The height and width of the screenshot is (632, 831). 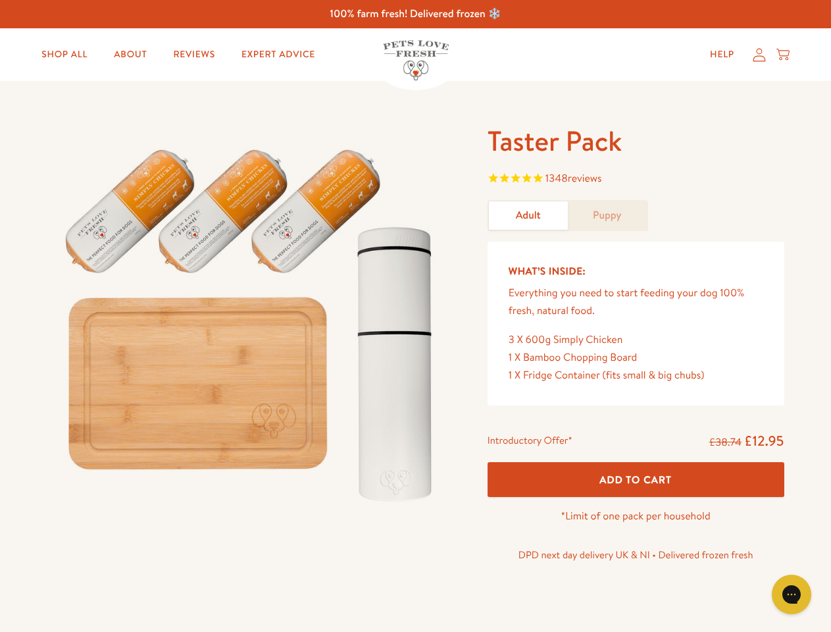 I want to click on button: Open gorgias live chat, so click(x=26, y=24).